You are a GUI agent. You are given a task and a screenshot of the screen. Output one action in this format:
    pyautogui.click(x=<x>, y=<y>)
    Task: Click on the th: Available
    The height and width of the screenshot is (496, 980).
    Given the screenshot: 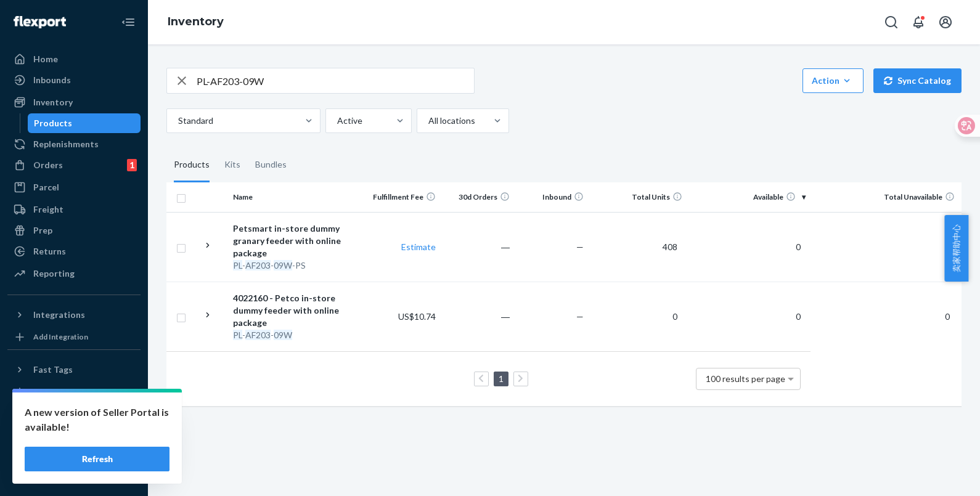 What is the action you would take?
    pyautogui.click(x=749, y=197)
    